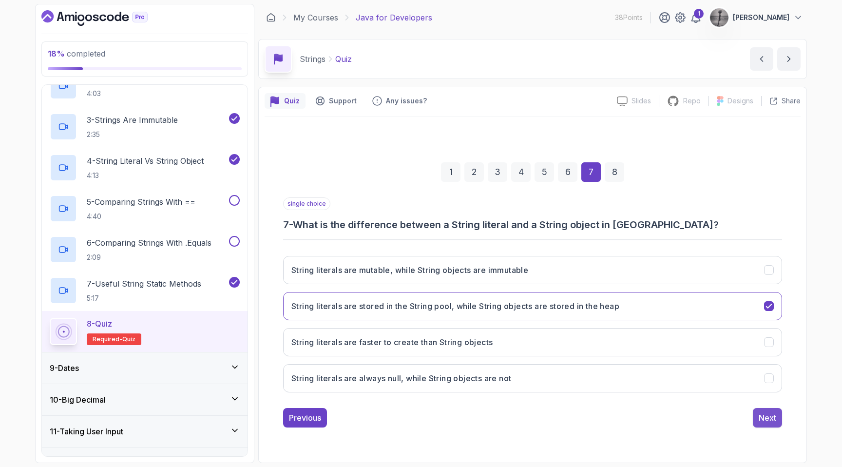 This screenshot has width=842, height=467. Describe the element at coordinates (145, 127) in the screenshot. I see `button: 3-Strings Are Immutable2:35` at that location.